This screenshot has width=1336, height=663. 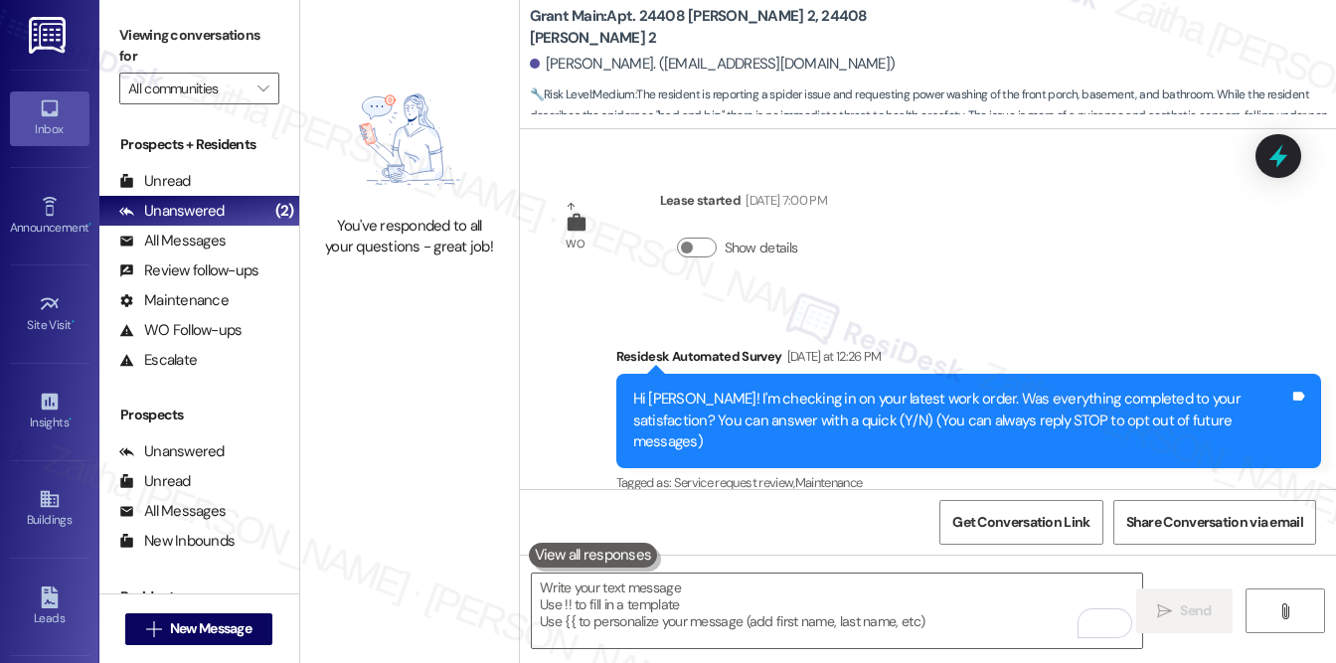 I want to click on button: New Message, so click(x=199, y=629).